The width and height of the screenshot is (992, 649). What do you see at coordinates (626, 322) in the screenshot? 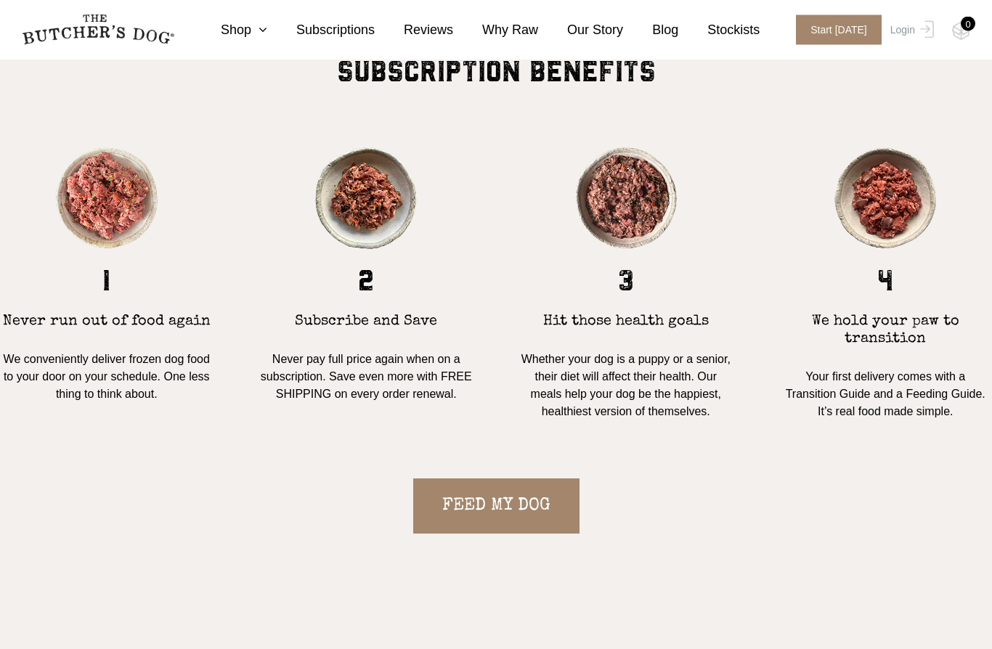
I see `h5: Hit those health goals` at bounding box center [626, 322].